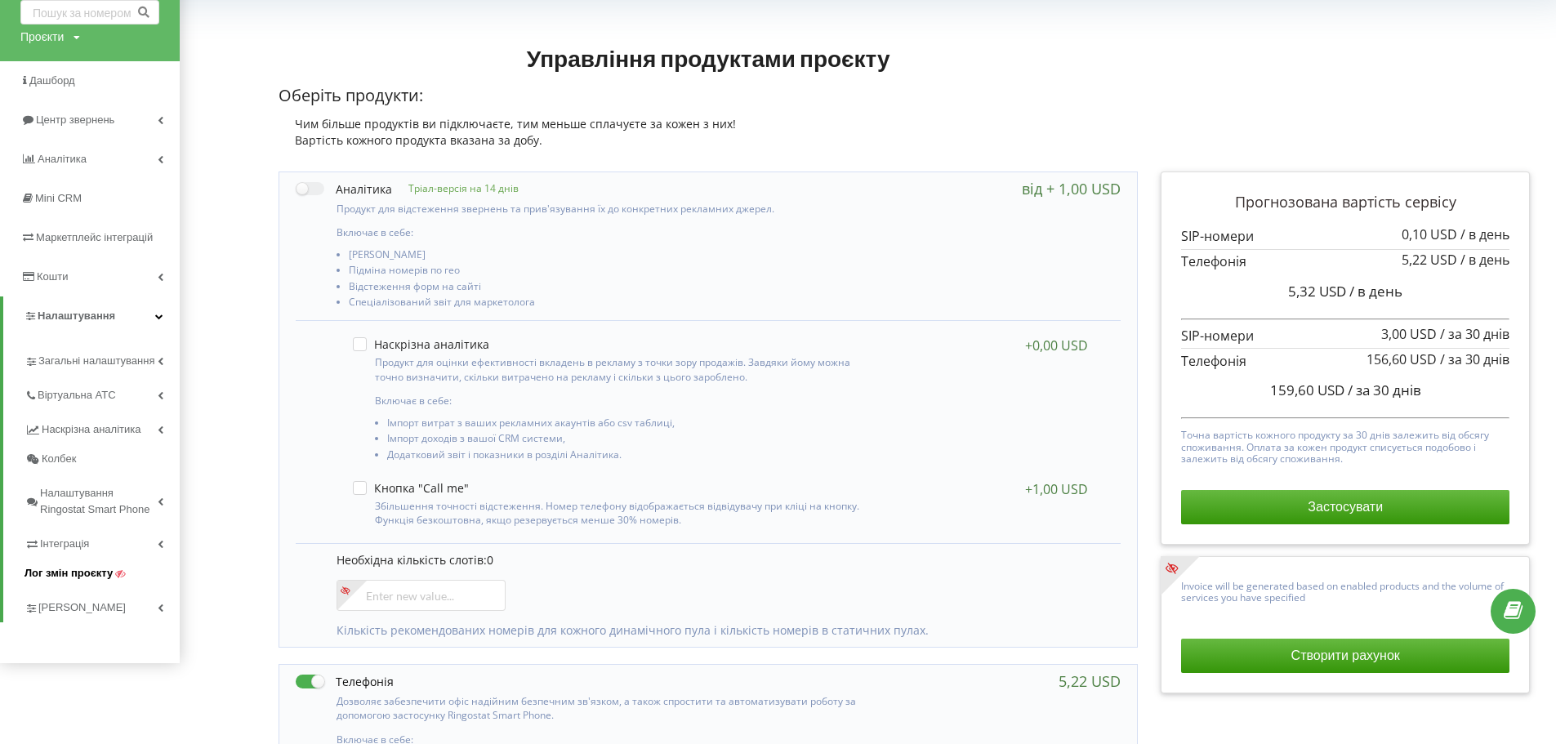  What do you see at coordinates (708, 96) in the screenshot?
I see `p: Оберіть продукти:` at bounding box center [708, 96].